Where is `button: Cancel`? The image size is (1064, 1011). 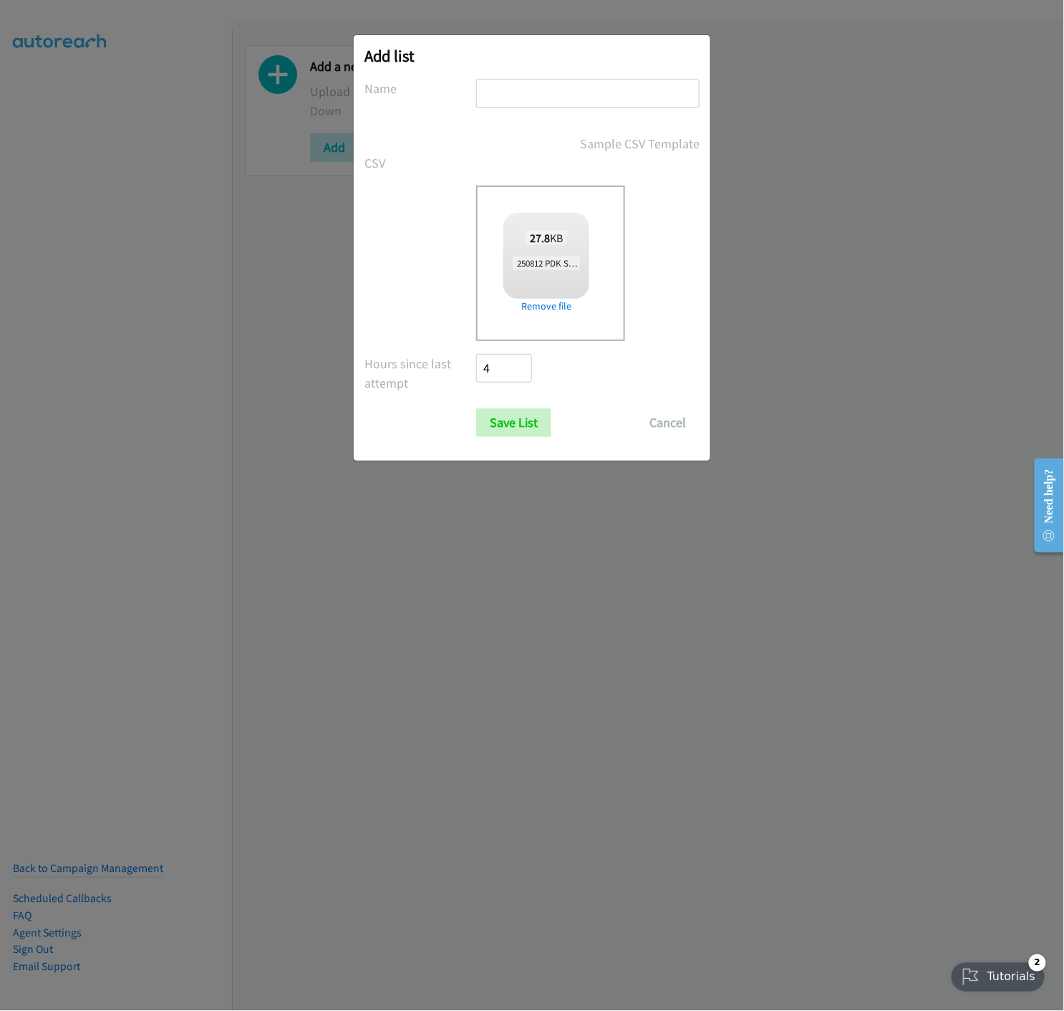 button: Cancel is located at coordinates (668, 423).